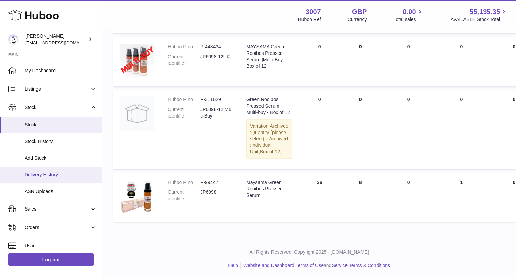 This screenshot has width=516, height=279. What do you see at coordinates (269, 139) in the screenshot?
I see `div: Variation:` at bounding box center [269, 139].